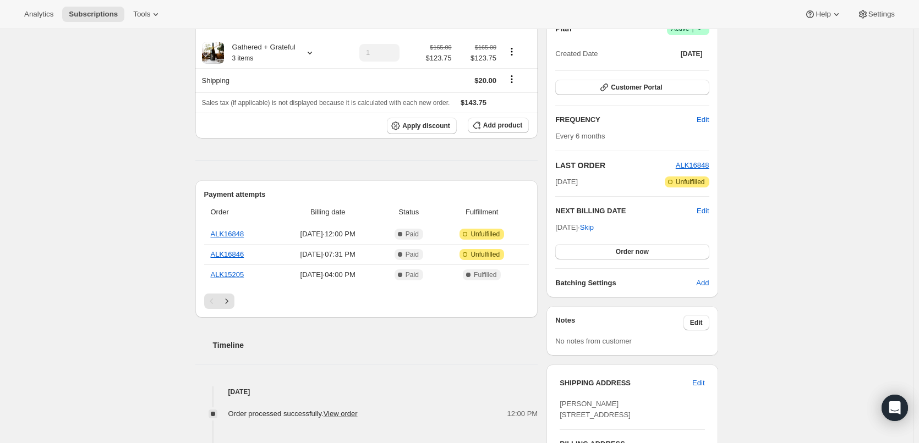 This screenshot has height=443, width=919. What do you see at coordinates (293, 414) in the screenshot?
I see `span: Order processed successfully.` at bounding box center [293, 414].